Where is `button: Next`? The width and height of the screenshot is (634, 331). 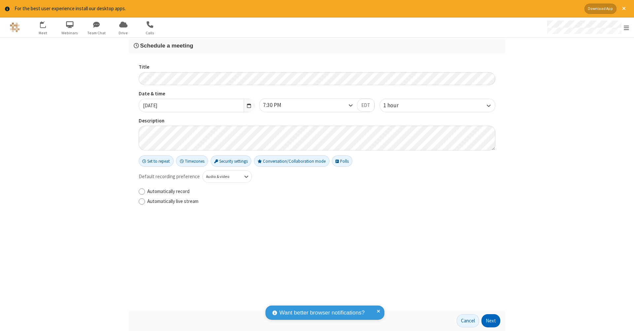
button: Next is located at coordinates (491, 321).